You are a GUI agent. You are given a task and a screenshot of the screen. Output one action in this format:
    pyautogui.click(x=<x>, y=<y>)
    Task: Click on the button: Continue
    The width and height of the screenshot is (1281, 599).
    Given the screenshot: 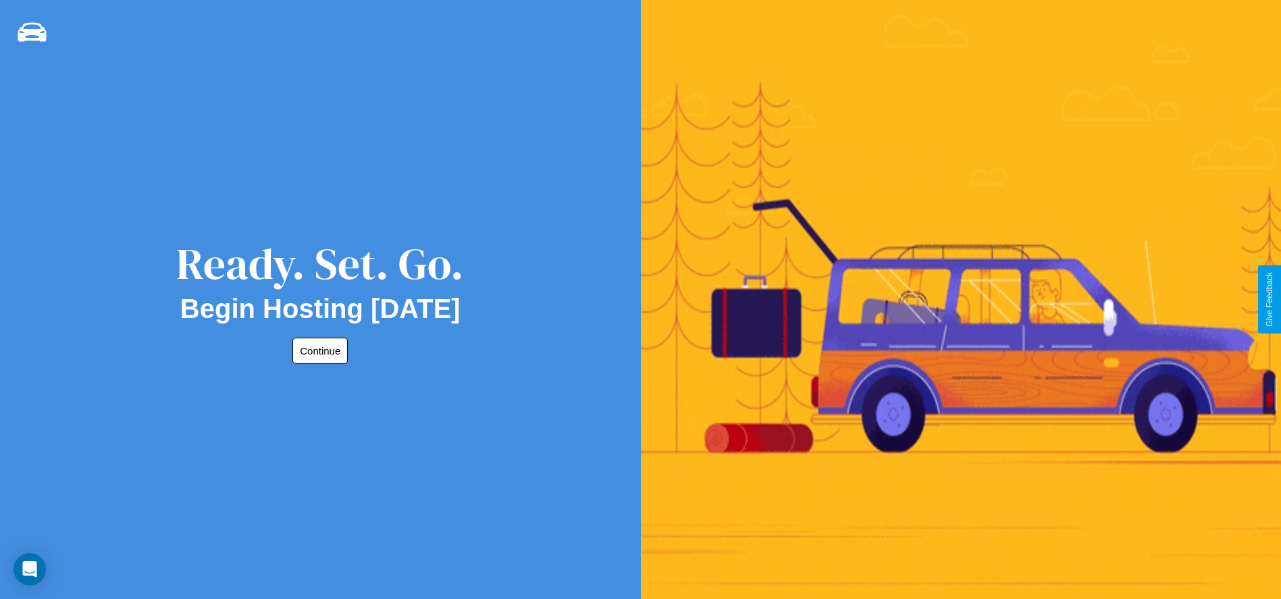 What is the action you would take?
    pyautogui.click(x=320, y=351)
    